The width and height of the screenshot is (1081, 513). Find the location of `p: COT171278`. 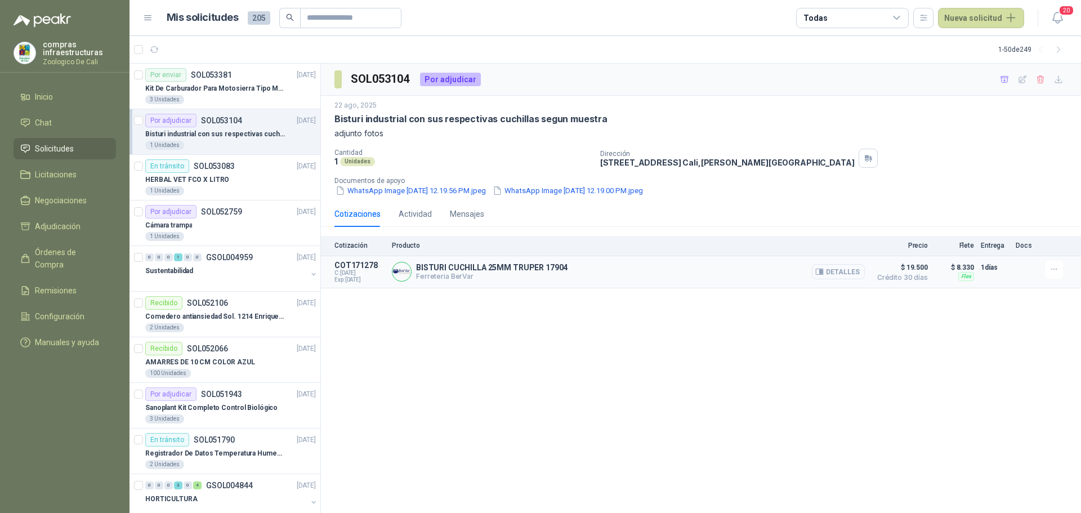

p: COT171278 is located at coordinates (360, 265).